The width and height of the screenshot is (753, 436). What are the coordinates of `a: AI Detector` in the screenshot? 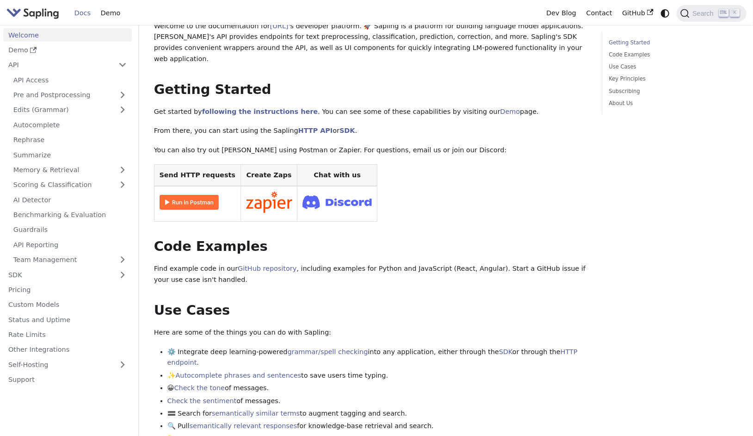 It's located at (70, 199).